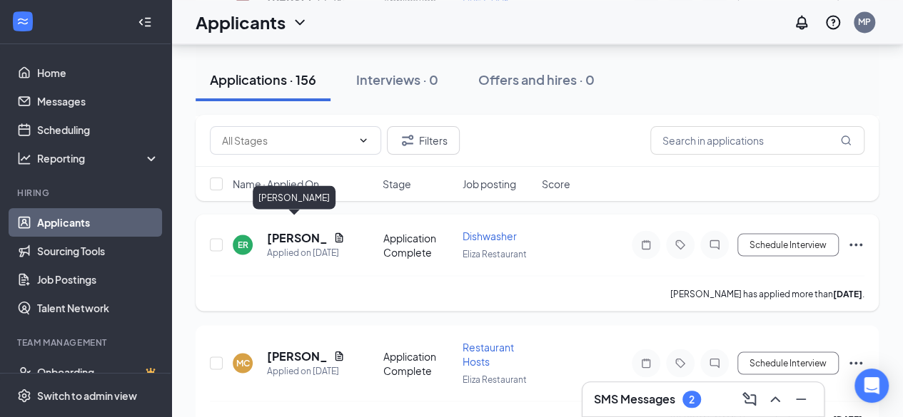 The height and width of the screenshot is (417, 903). I want to click on a: Sourcing Tools, so click(98, 251).